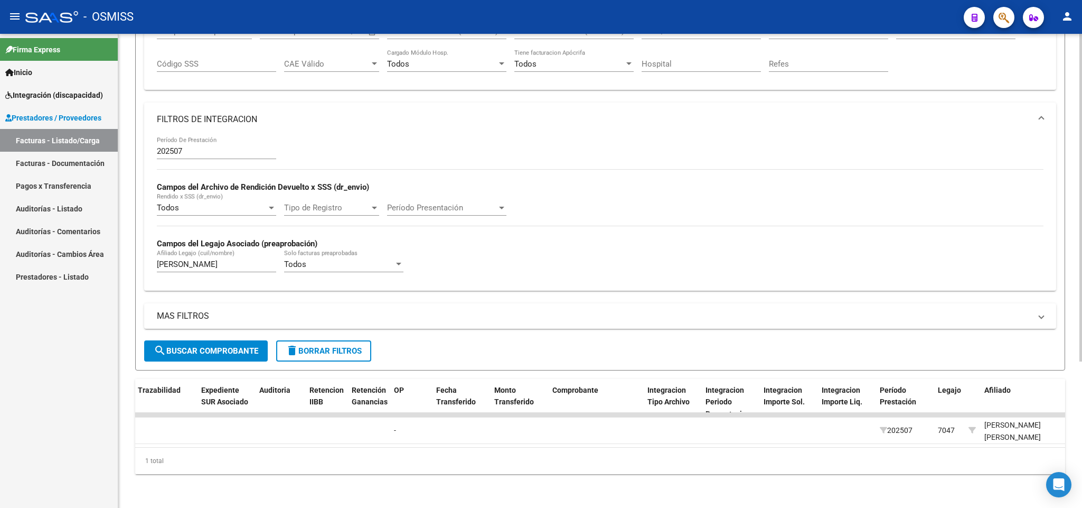 Image resolution: width=1082 pixels, height=508 pixels. I want to click on button: Borrar Filtros, so click(324, 351).